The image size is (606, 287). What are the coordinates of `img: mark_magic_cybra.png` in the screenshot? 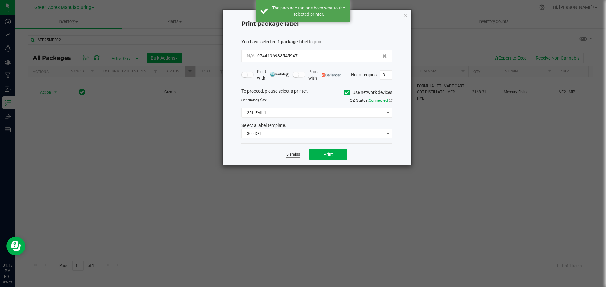 It's located at (279, 74).